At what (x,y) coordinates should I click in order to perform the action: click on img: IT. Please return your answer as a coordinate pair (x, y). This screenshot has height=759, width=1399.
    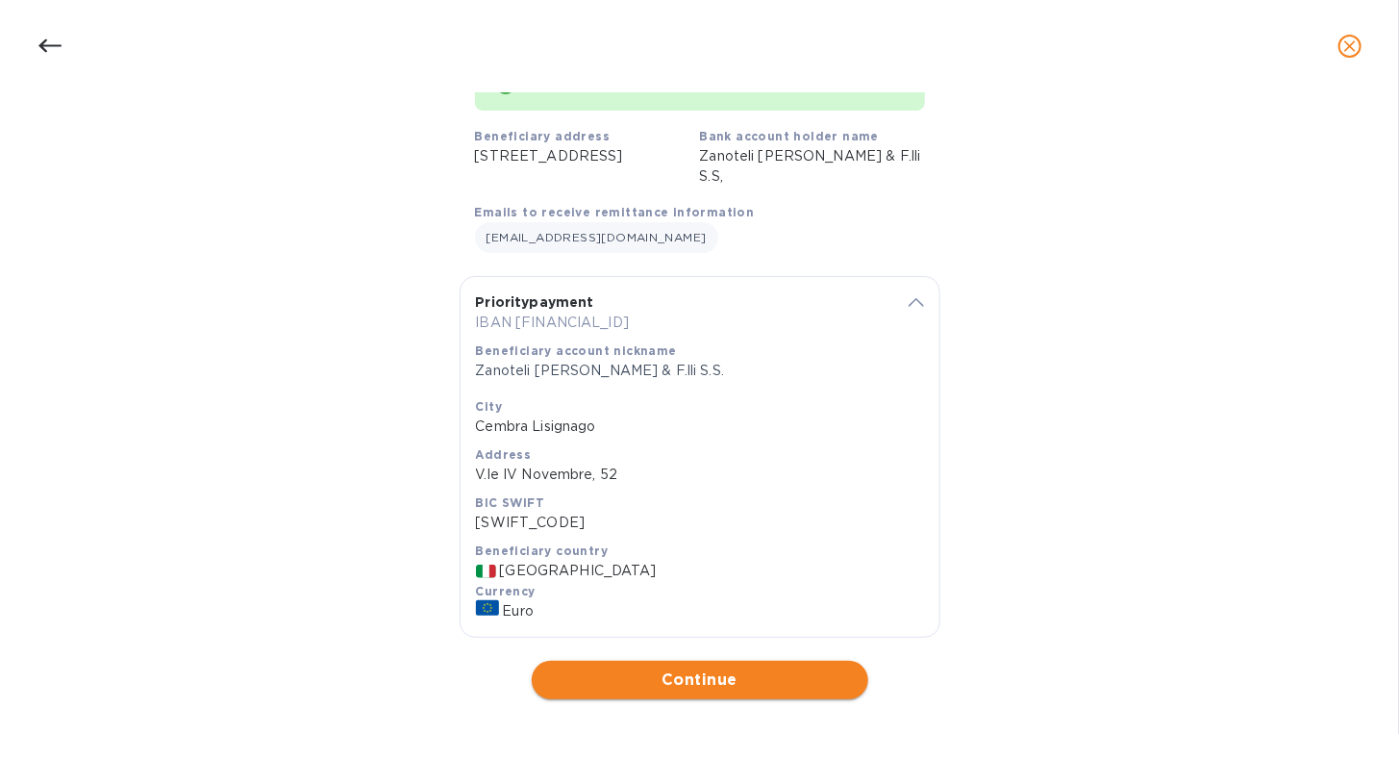
    Looking at the image, I should click on (485, 571).